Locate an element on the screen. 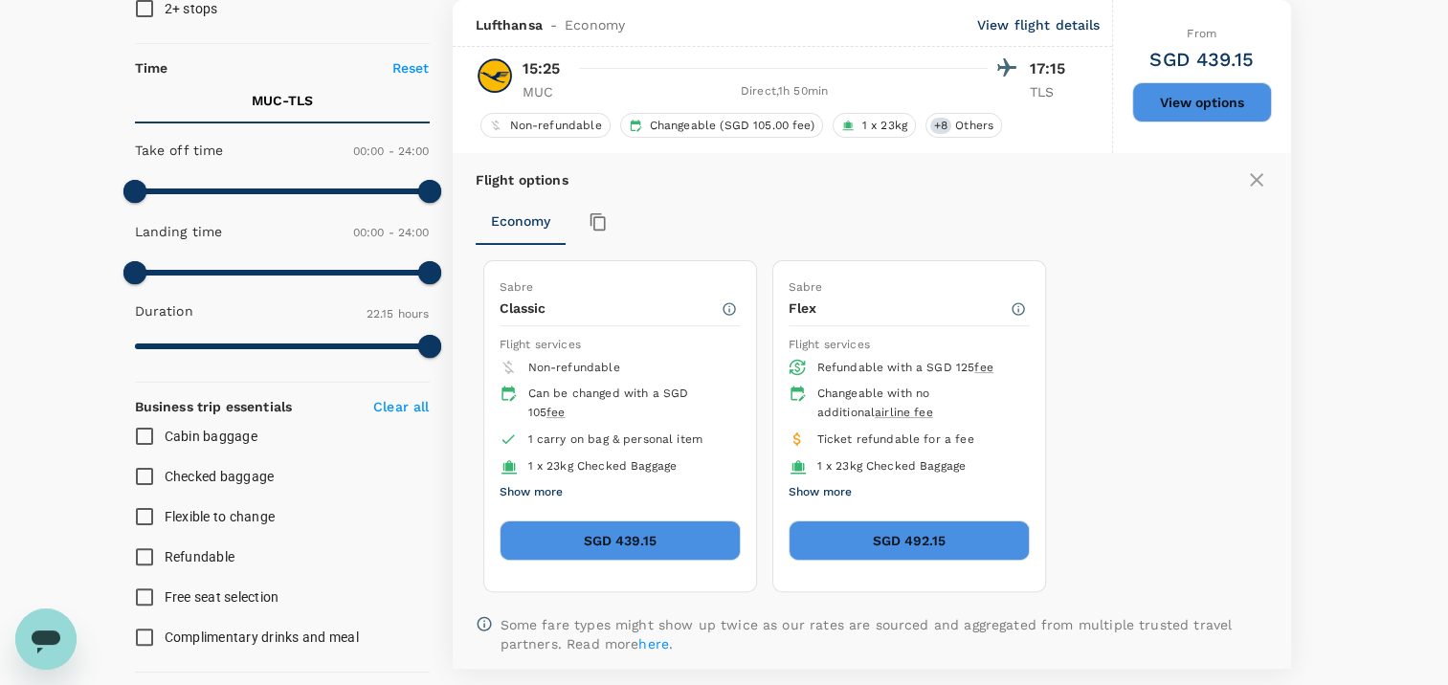 The image size is (1448, 685). span: 2+ stops is located at coordinates (191, 9).